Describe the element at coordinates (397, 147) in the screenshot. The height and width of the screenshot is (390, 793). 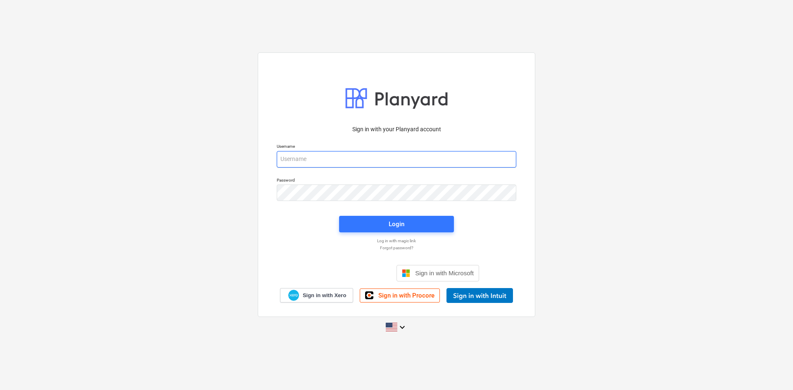
I see `p: Username` at that location.